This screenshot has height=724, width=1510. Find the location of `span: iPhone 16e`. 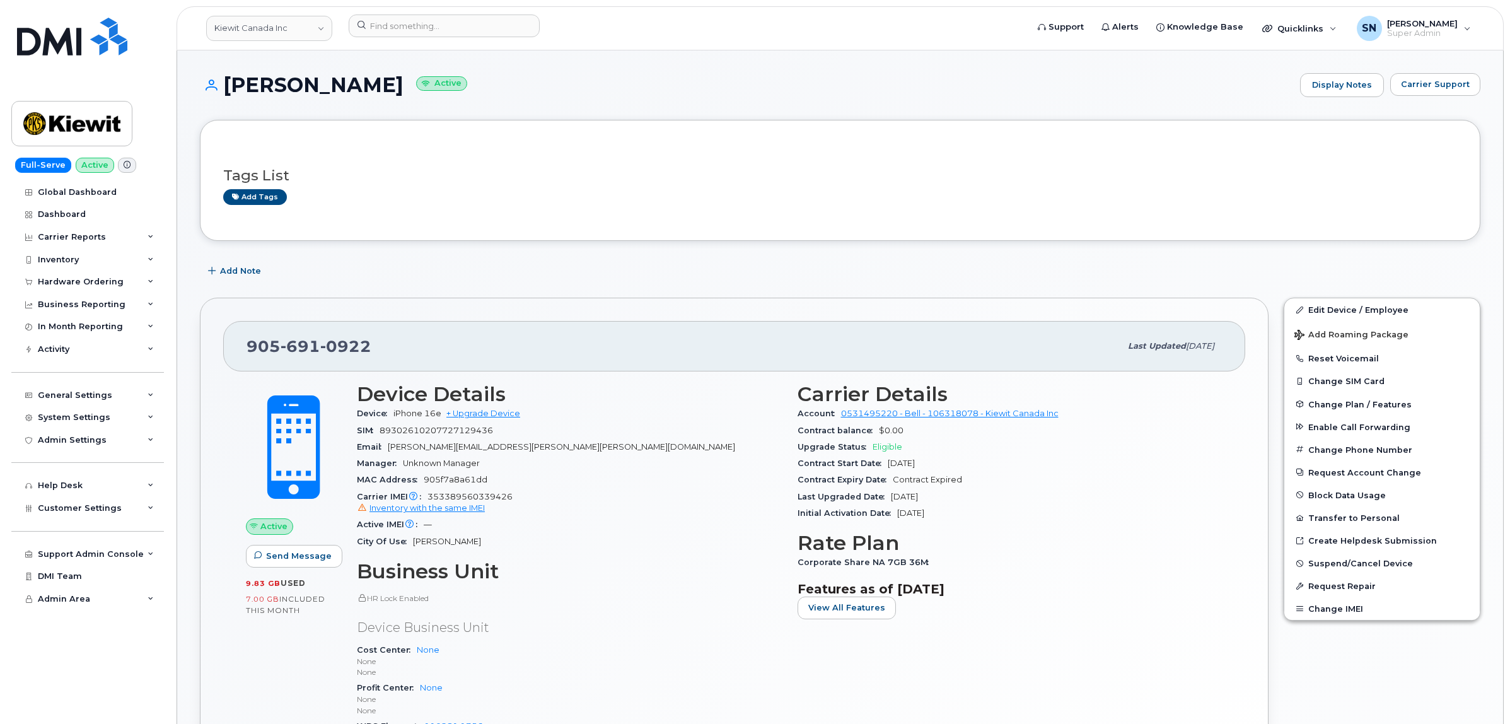

span: iPhone 16e is located at coordinates (417, 413).